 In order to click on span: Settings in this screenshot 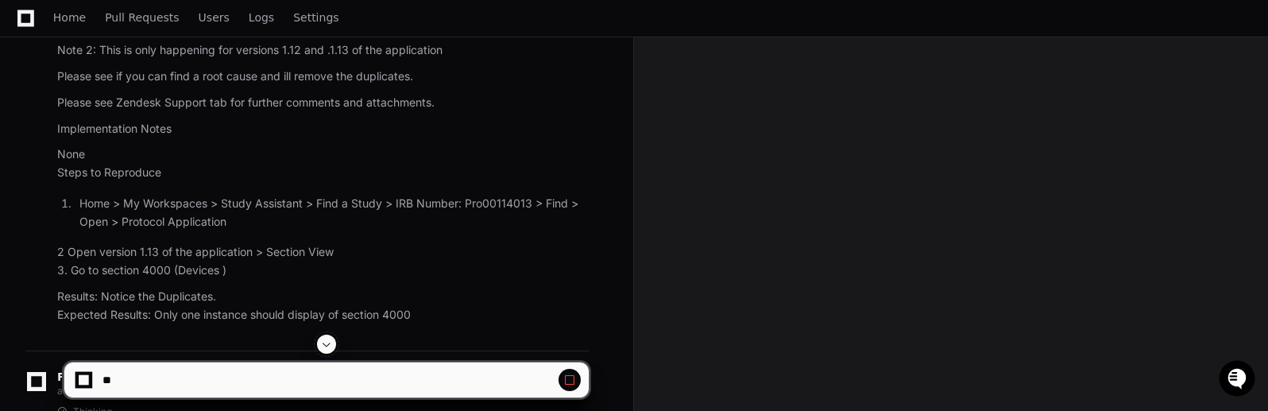, I will do `click(315, 17)`.